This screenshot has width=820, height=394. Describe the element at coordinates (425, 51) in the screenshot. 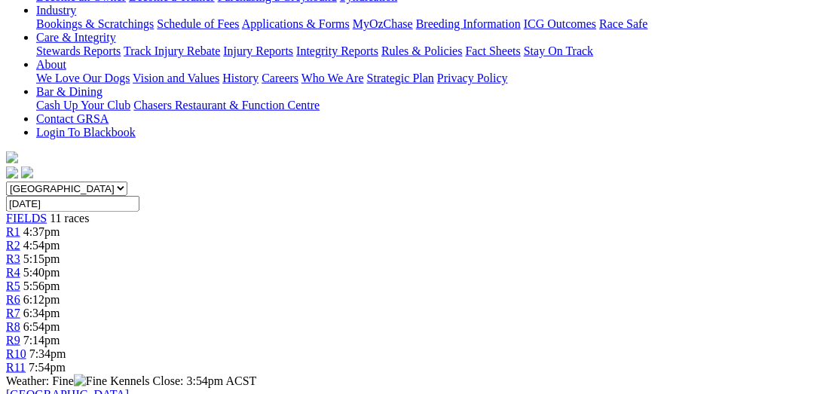

I see `div: Care & Integrity` at that location.